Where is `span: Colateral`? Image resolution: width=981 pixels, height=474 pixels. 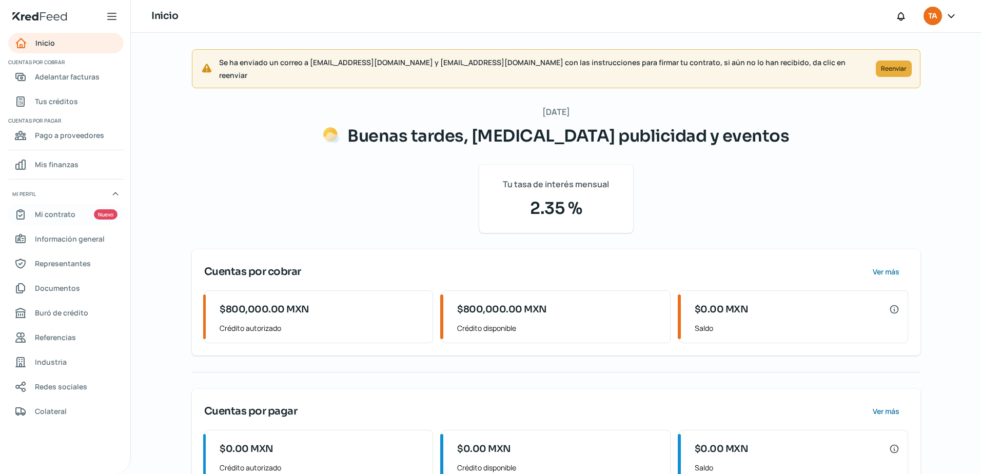
span: Colateral is located at coordinates (51, 411).